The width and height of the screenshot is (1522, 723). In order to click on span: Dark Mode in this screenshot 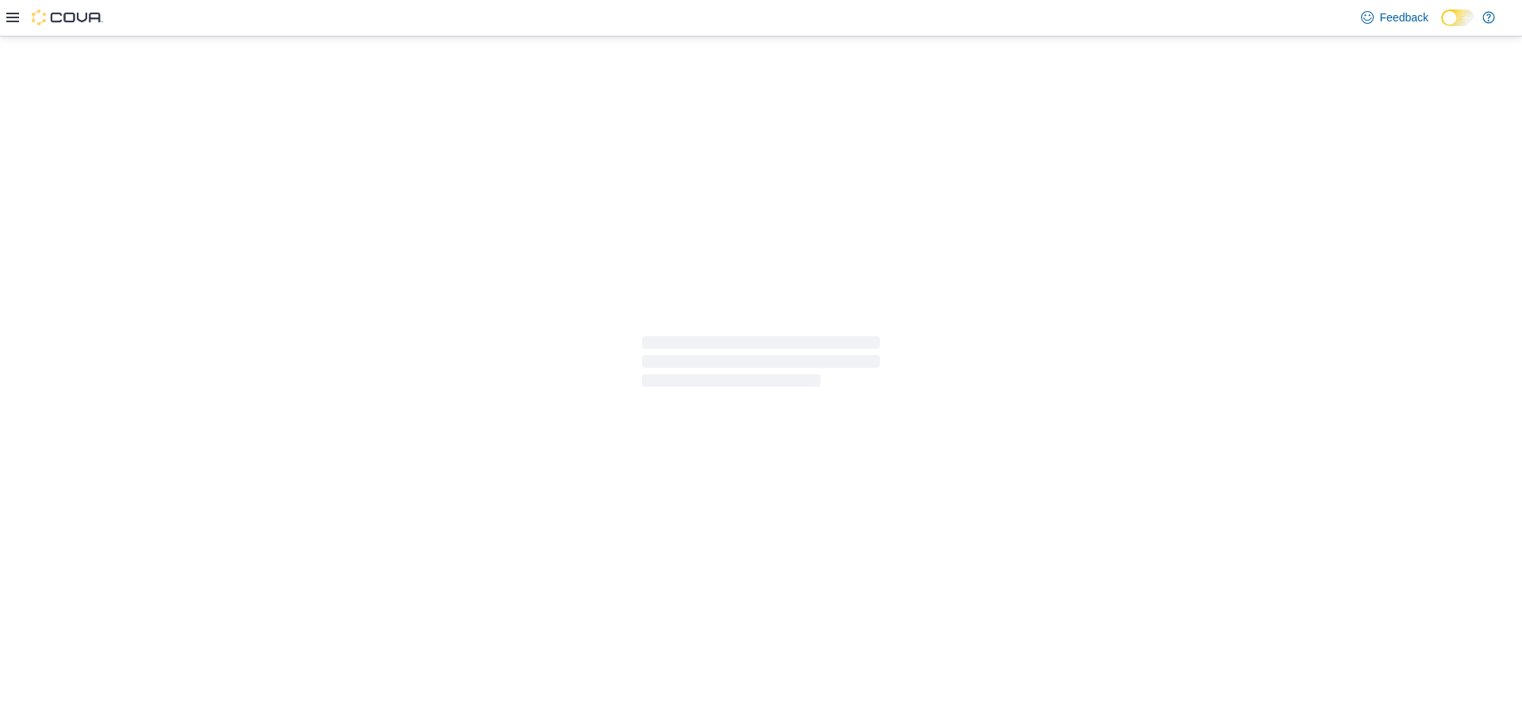, I will do `click(1441, 26)`.